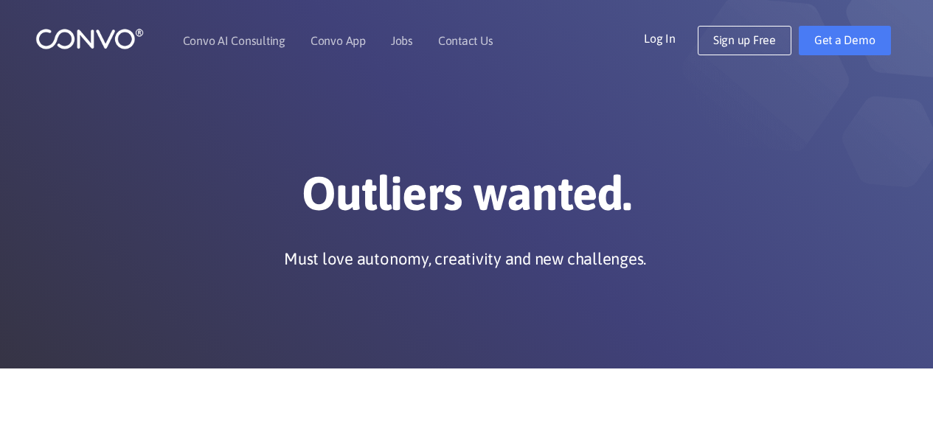 The height and width of the screenshot is (437, 933). Describe the element at coordinates (844, 41) in the screenshot. I see `a: Get a Demo` at that location.